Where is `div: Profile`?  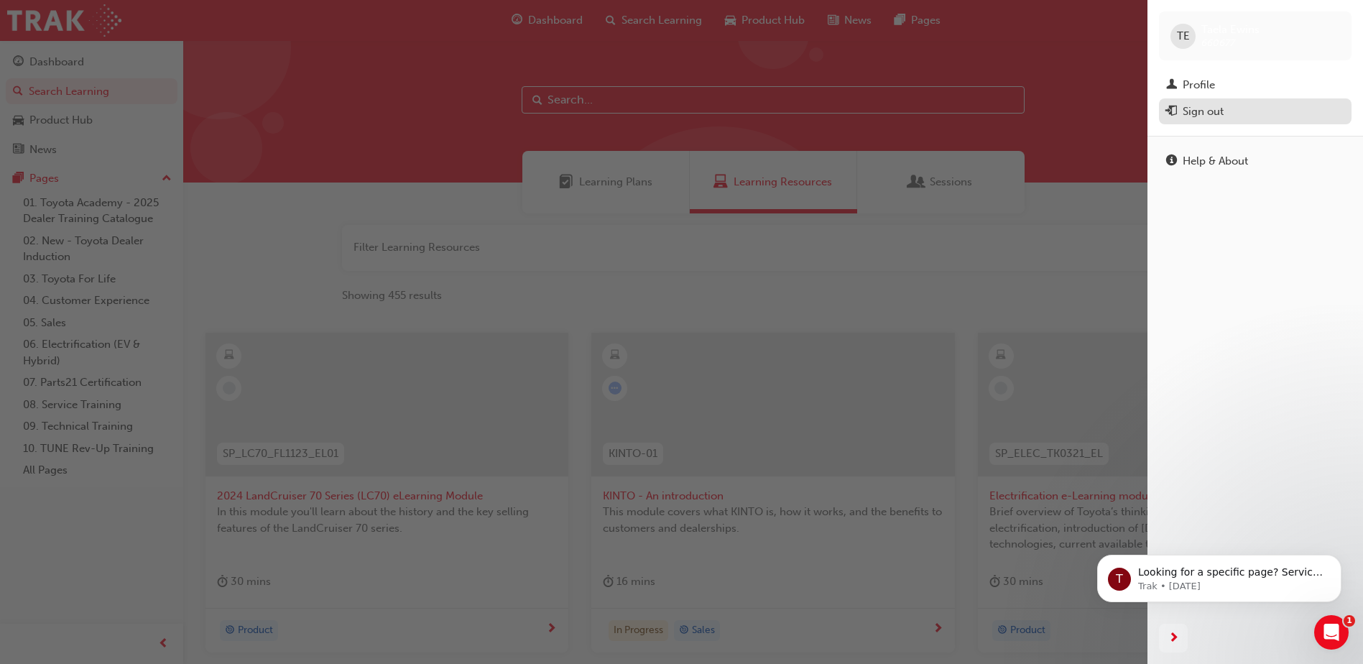
div: Profile is located at coordinates (1199, 85).